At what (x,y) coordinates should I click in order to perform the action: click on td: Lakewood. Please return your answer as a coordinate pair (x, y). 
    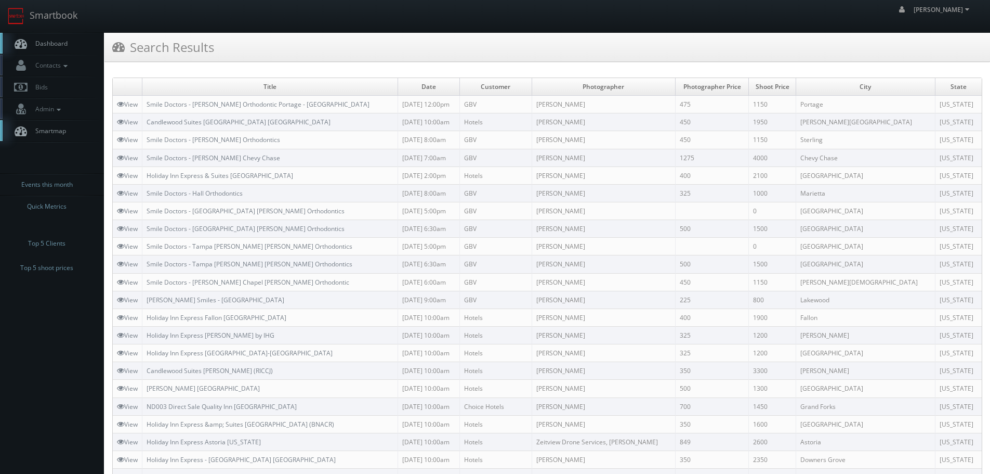
    Looking at the image, I should click on (866, 299).